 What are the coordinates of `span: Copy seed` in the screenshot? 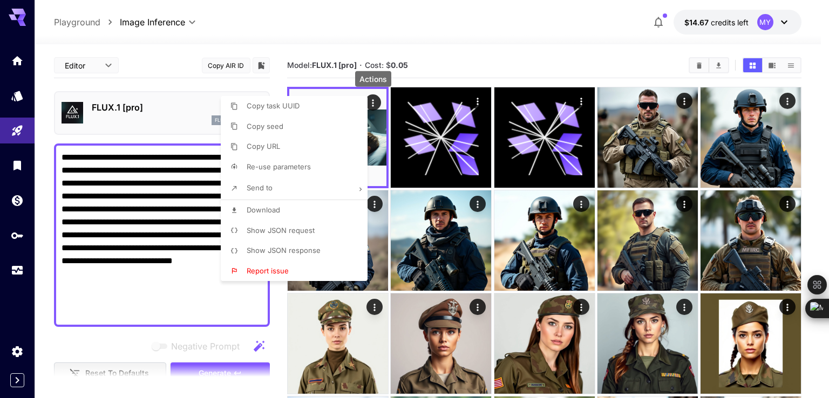 It's located at (265, 126).